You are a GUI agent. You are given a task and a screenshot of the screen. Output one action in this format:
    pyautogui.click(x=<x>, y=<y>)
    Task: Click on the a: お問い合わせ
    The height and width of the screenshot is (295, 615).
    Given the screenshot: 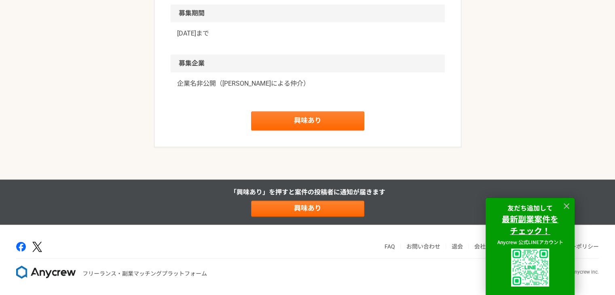 What is the action you would take?
    pyautogui.click(x=424, y=247)
    